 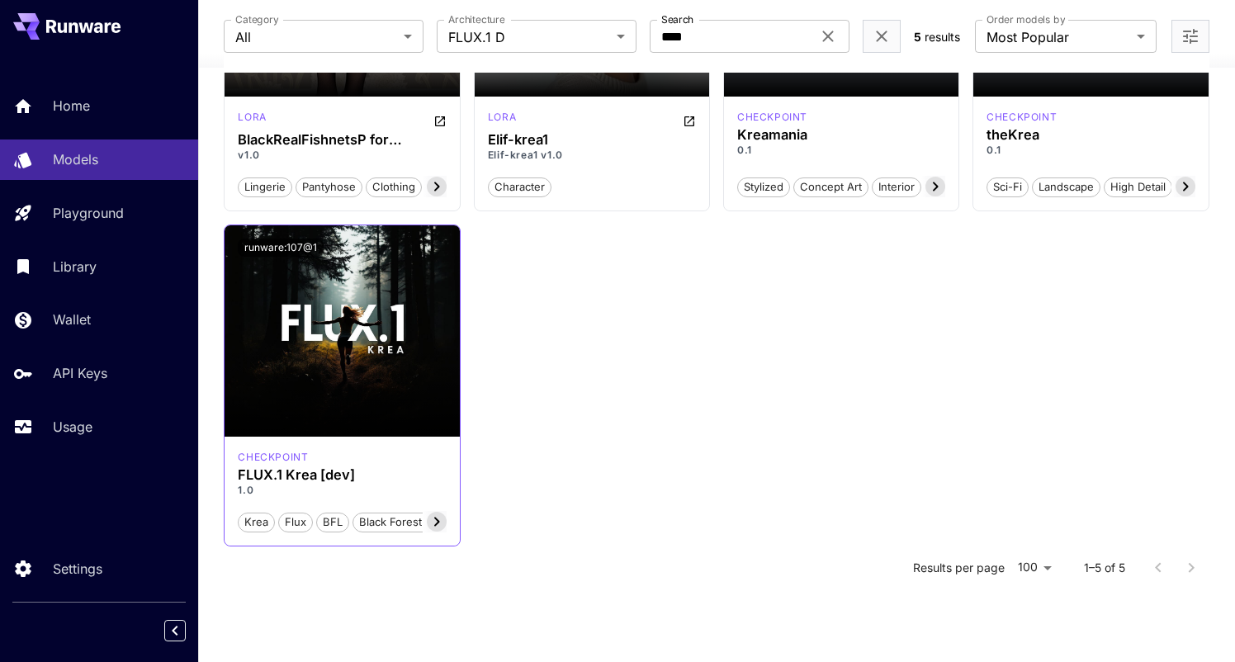 I want to click on button: lingerie, so click(x=265, y=187).